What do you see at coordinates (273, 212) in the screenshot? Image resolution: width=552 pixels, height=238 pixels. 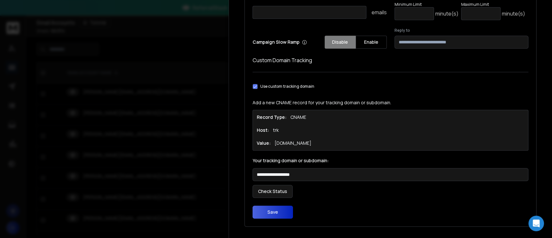 I see `button: Save` at bounding box center [273, 212].